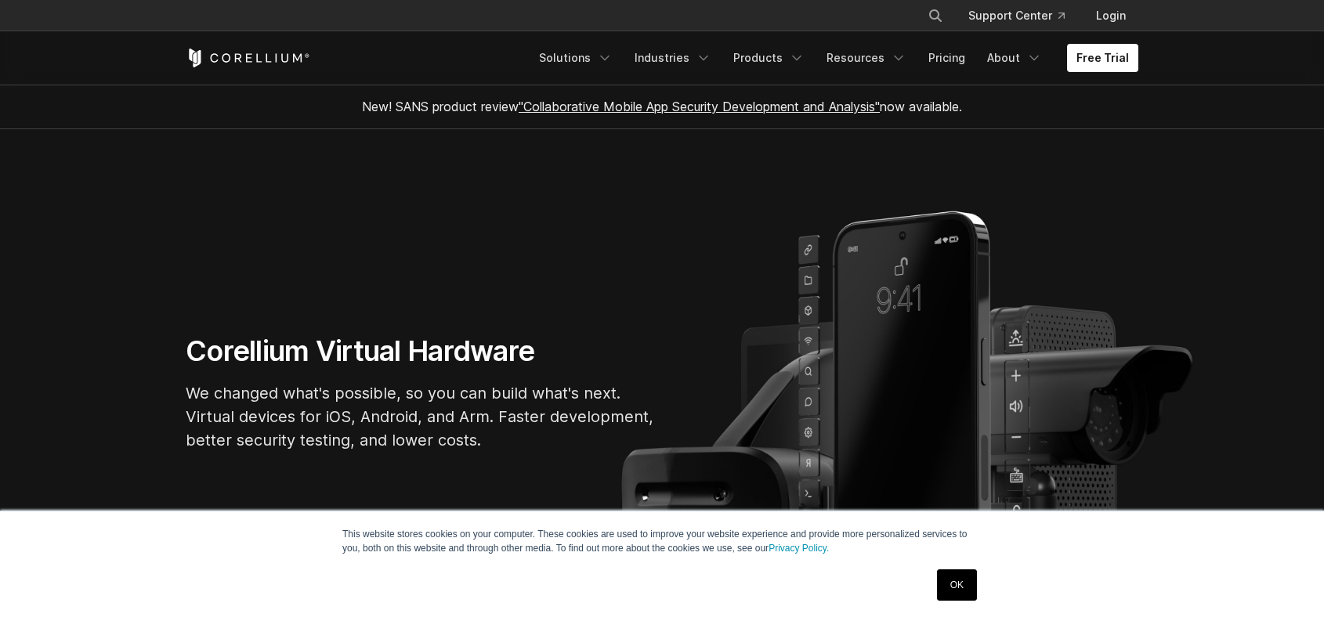 The width and height of the screenshot is (1324, 621). Describe the element at coordinates (1102, 58) in the screenshot. I see `a: Free Trial` at that location.